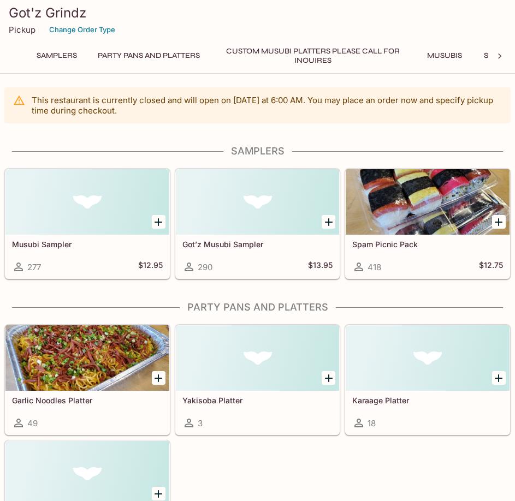 This screenshot has height=501, width=515. What do you see at coordinates (428, 358) in the screenshot?
I see `div: Karaage Platter` at bounding box center [428, 358].